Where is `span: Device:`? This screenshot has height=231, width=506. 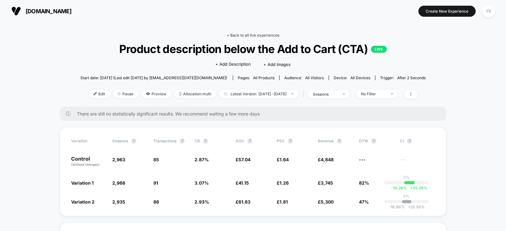 span: Device: is located at coordinates (352, 78).